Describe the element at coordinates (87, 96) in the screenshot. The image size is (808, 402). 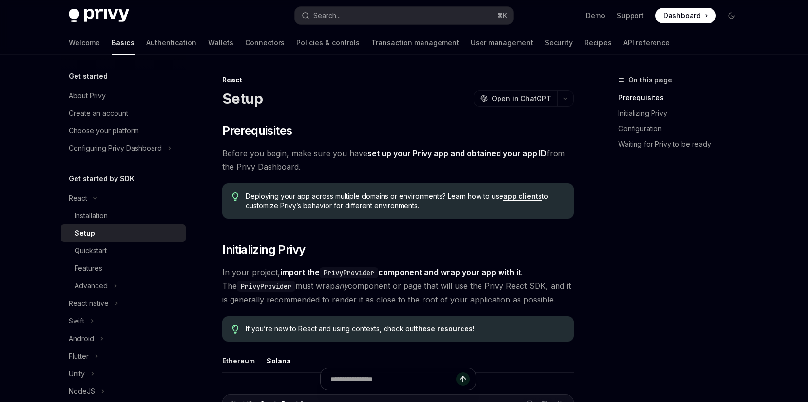
I see `div: About Privy` at that location.